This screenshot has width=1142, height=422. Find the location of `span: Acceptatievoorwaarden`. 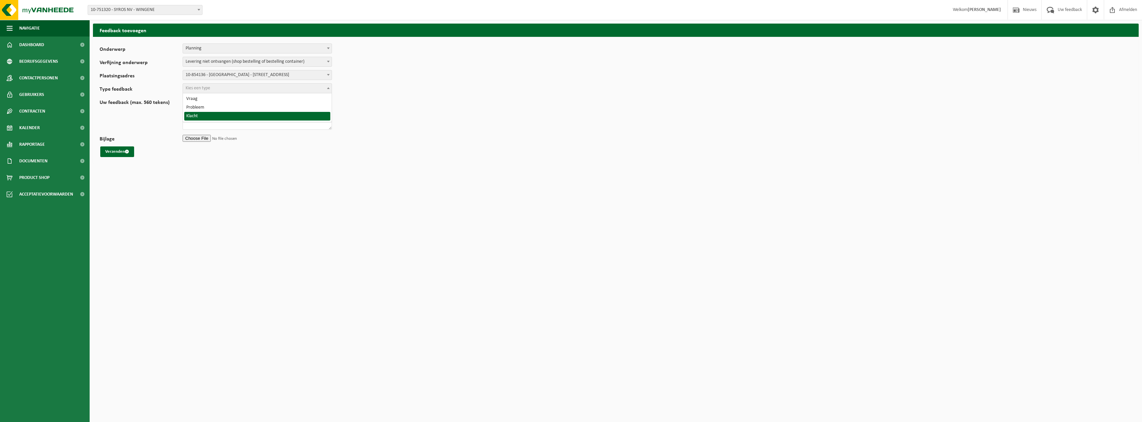

span: Acceptatievoorwaarden is located at coordinates (46, 194).